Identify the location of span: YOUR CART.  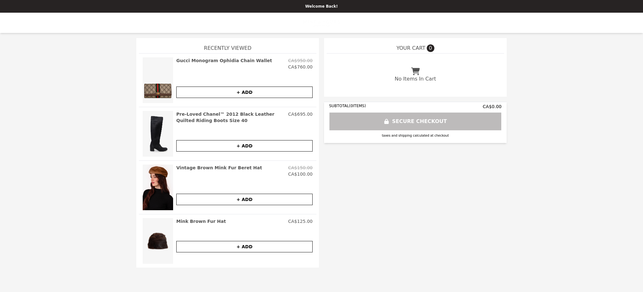
(411, 48).